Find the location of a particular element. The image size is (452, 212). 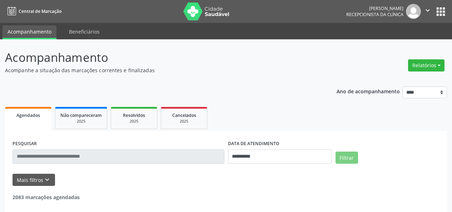

a: Central de Marcação is located at coordinates (33, 11).